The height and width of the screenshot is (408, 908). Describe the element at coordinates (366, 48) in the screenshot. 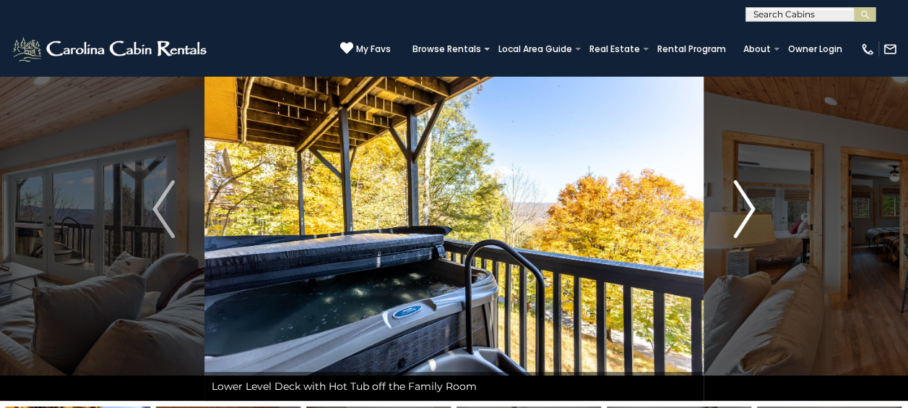

I see `a: My Favs` at that location.